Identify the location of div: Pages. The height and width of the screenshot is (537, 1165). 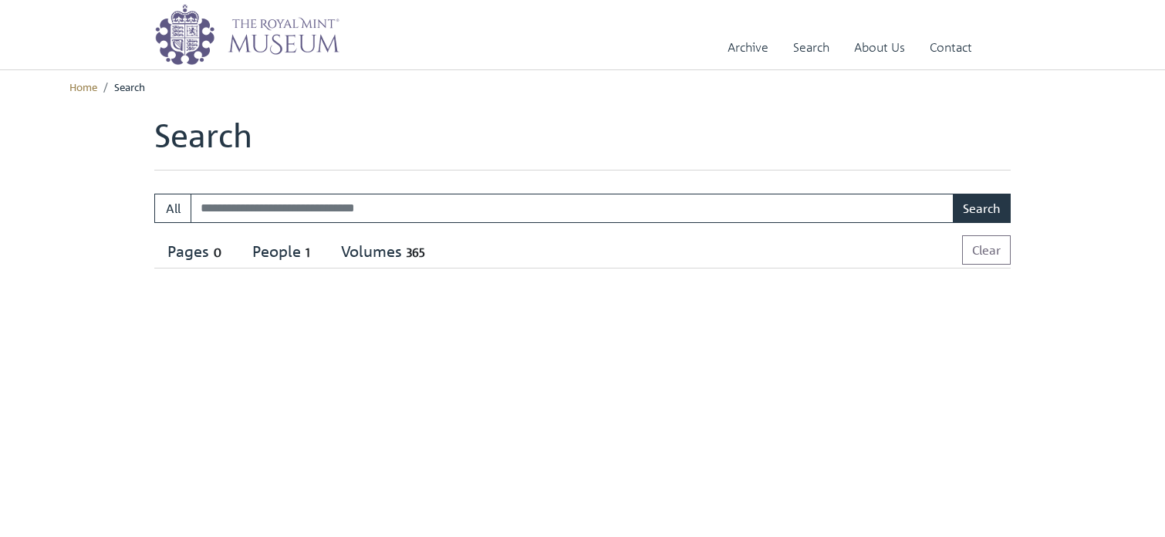
(197, 252).